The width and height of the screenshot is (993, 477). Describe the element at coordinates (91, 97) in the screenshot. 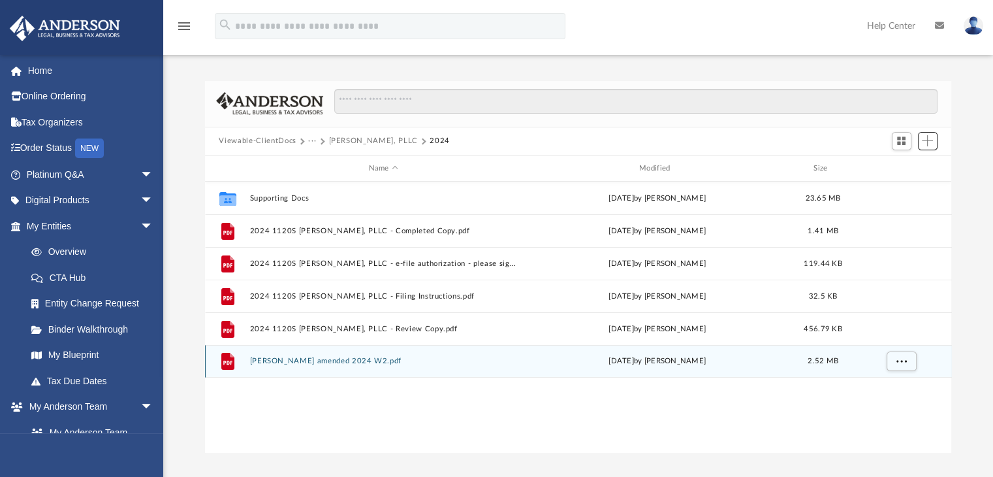

I see `a: Online Ordering` at that location.